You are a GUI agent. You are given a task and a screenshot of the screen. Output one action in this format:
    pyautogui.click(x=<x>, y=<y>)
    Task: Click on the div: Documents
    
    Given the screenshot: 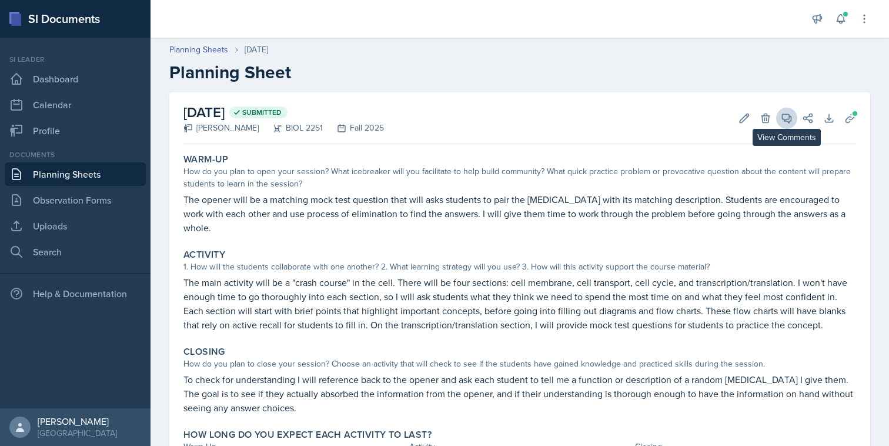 What is the action you would take?
    pyautogui.click(x=75, y=155)
    